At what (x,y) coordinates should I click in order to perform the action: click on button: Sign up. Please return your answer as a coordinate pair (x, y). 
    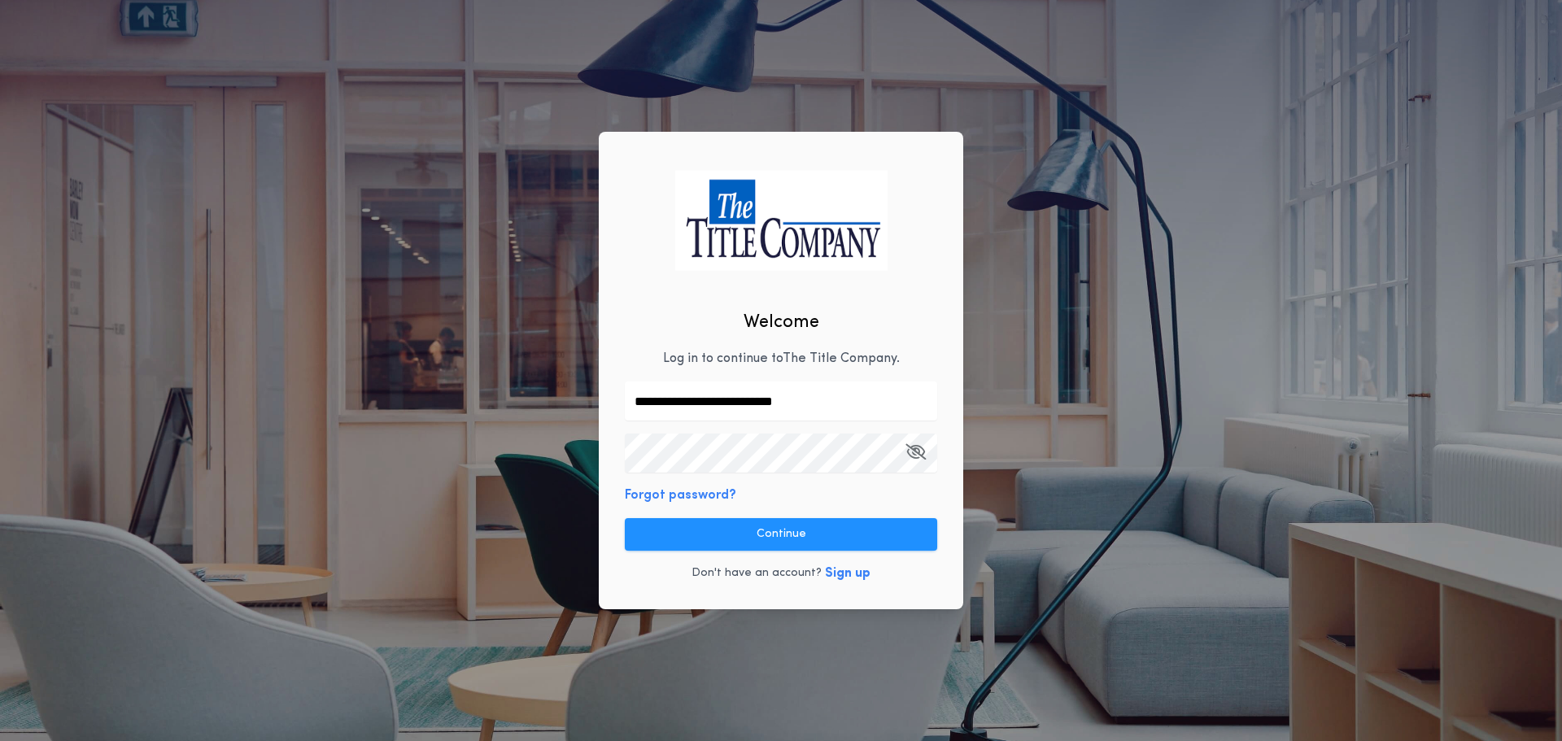
    Looking at the image, I should click on (848, 573).